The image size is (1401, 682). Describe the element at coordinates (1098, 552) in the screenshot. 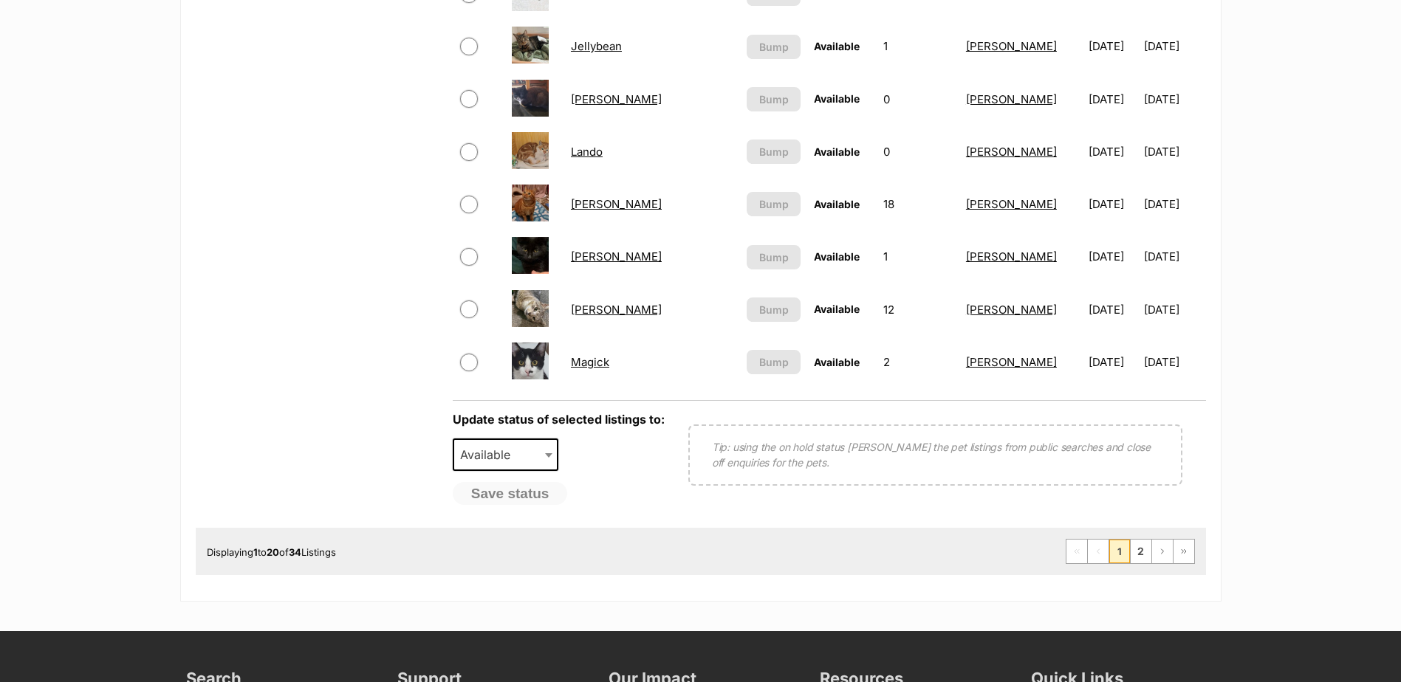

I see `span: Previous page` at that location.